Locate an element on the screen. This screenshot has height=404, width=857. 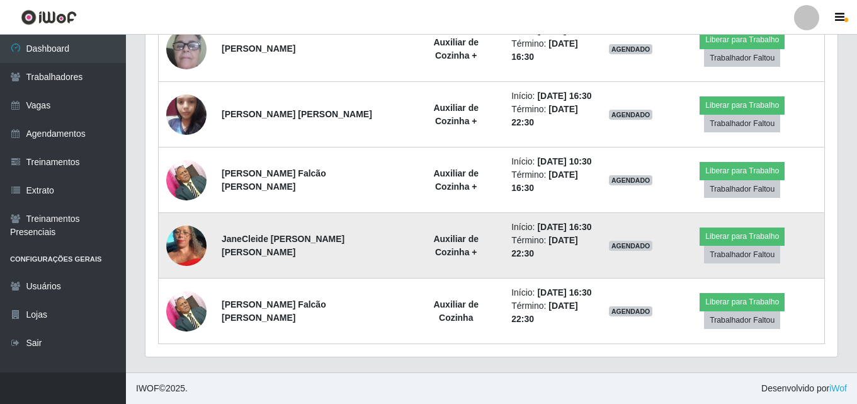
a: iWof is located at coordinates (838, 388).